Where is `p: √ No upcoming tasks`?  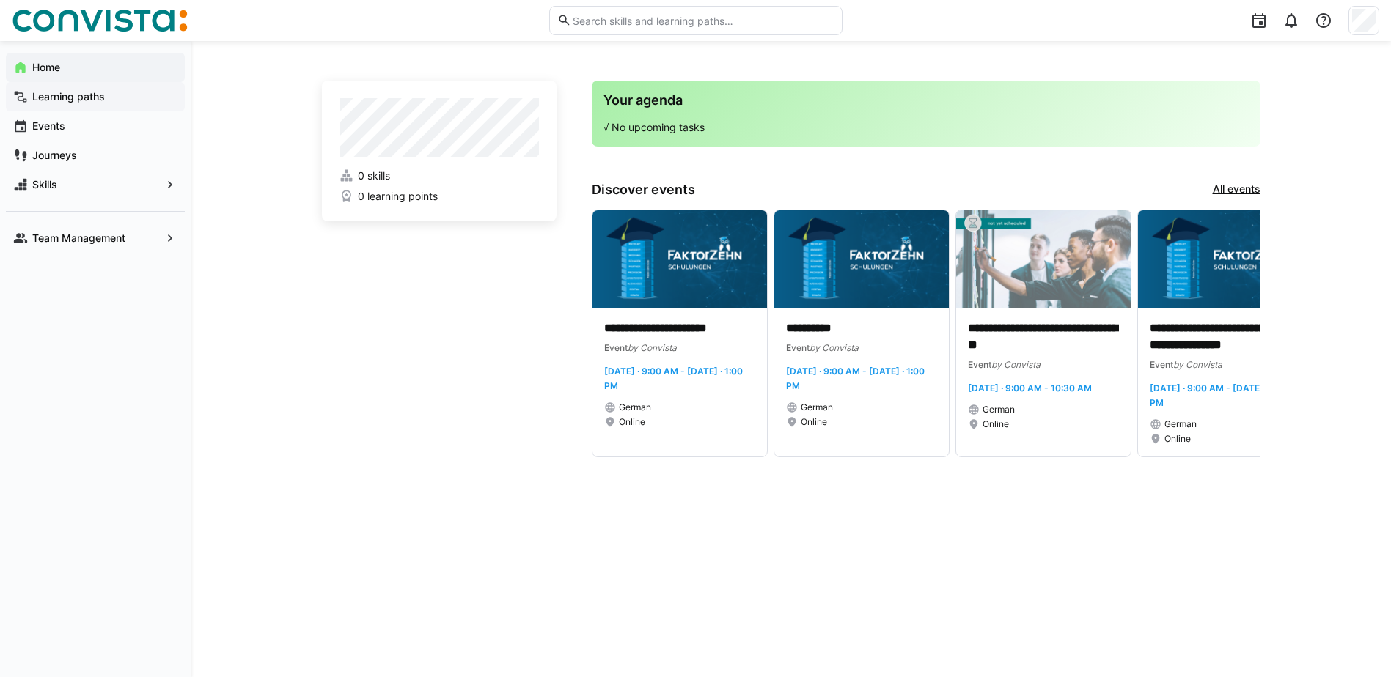 p: √ No upcoming tasks is located at coordinates (926, 128).